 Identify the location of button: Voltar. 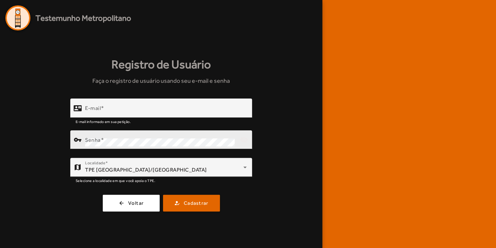
(131, 203).